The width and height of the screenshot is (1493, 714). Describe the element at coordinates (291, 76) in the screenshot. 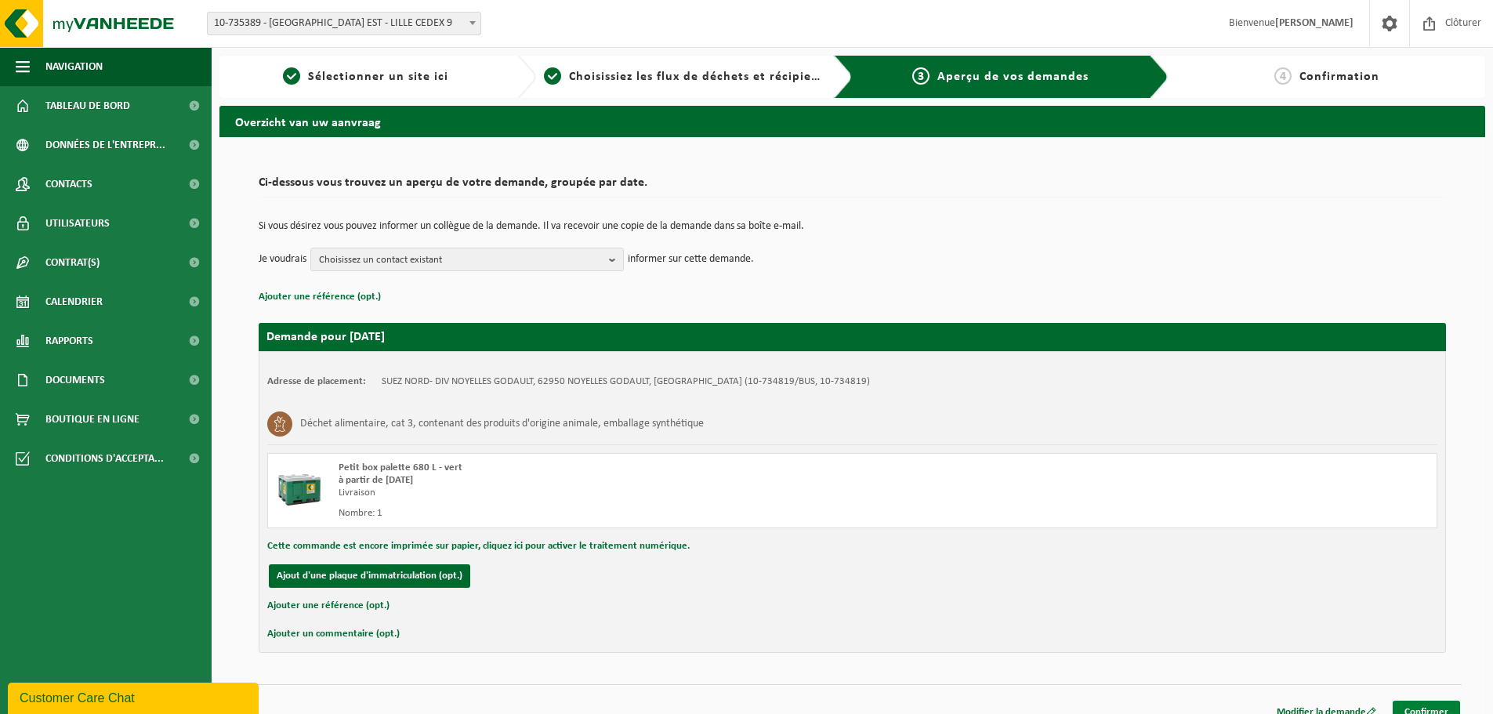

I see `span: 1` at that location.